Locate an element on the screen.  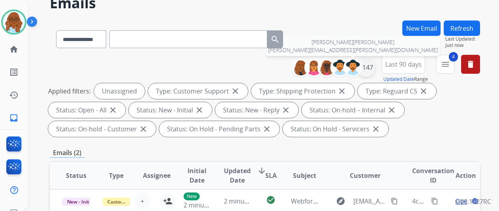
button: Updated Date is located at coordinates (399, 79).